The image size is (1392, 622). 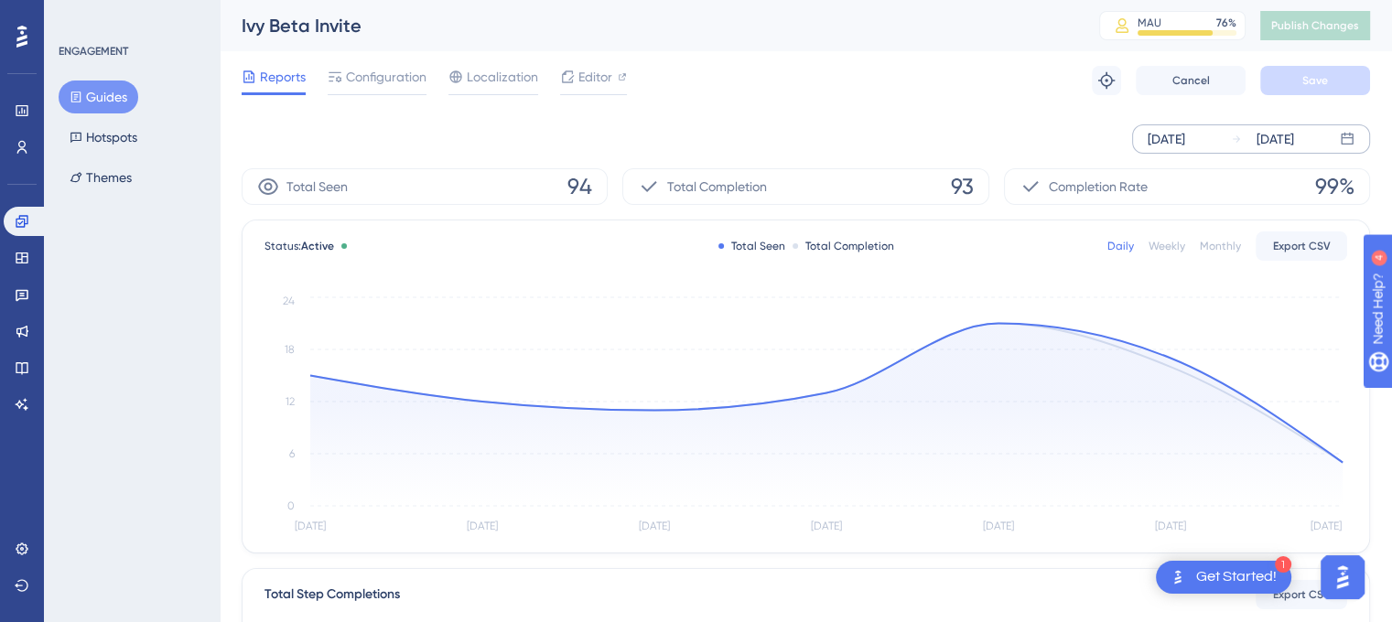 I want to click on button: Themes, so click(x=101, y=177).